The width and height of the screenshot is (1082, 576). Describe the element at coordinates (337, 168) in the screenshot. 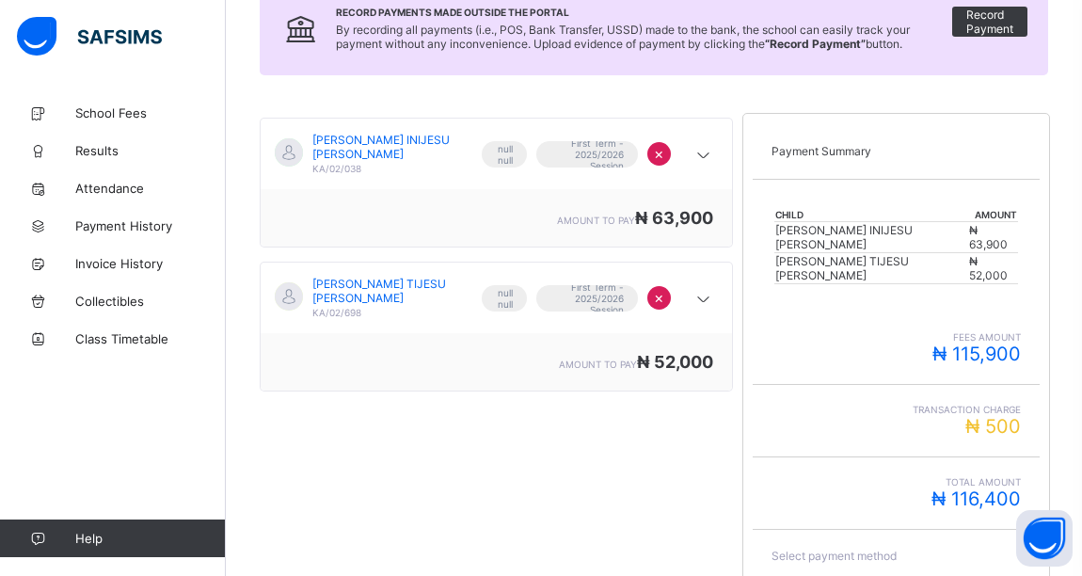

I see `span: KA/02/038` at that location.